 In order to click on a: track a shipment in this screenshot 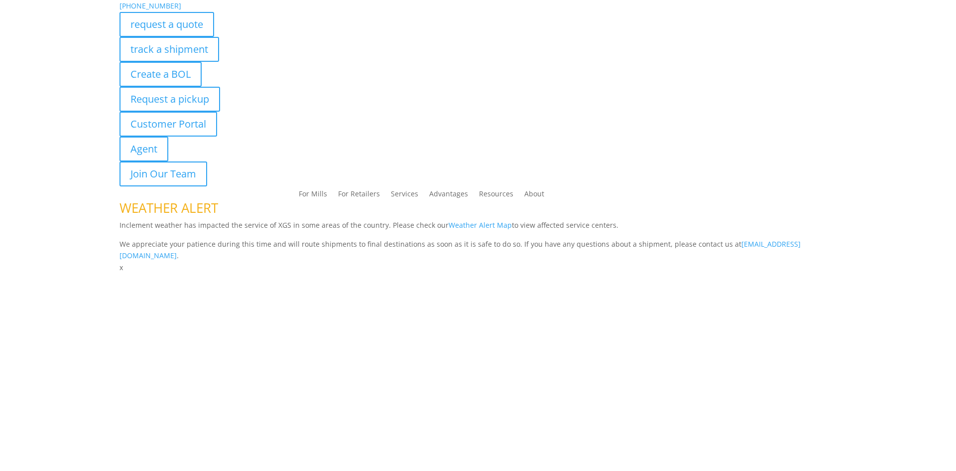, I will do `click(169, 49)`.